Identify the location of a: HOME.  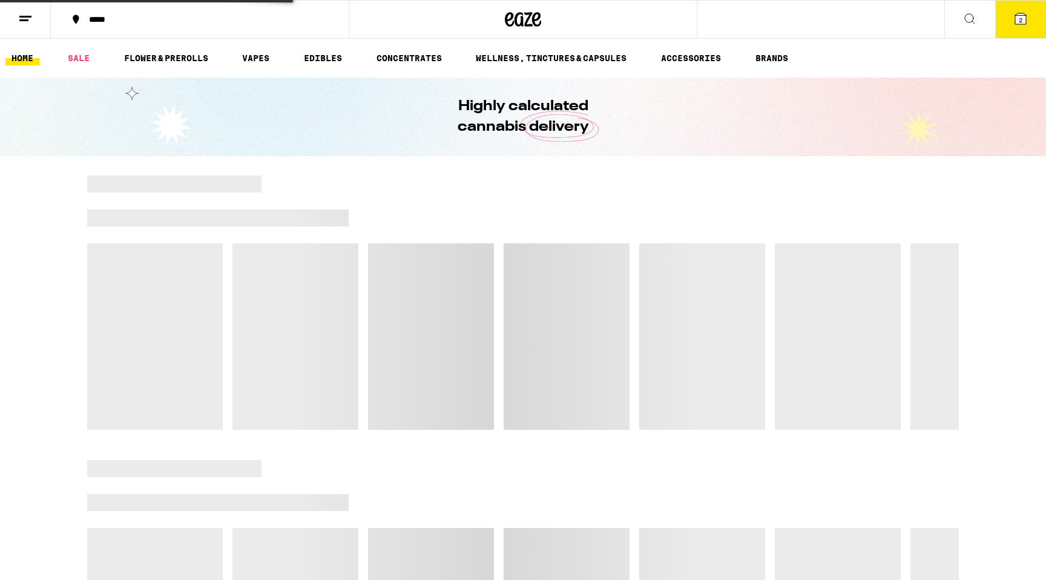
(22, 58).